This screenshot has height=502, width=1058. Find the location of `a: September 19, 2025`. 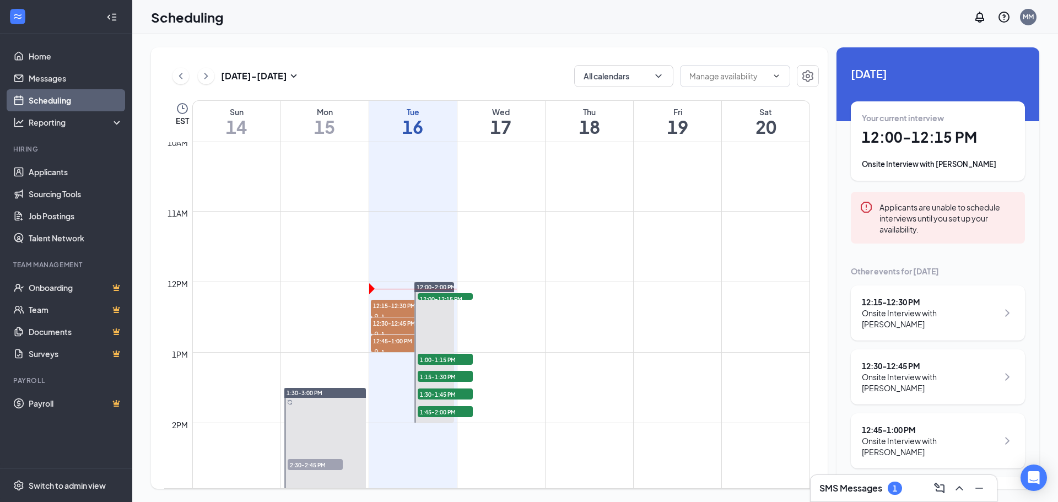

a: September 19, 2025 is located at coordinates (677, 121).